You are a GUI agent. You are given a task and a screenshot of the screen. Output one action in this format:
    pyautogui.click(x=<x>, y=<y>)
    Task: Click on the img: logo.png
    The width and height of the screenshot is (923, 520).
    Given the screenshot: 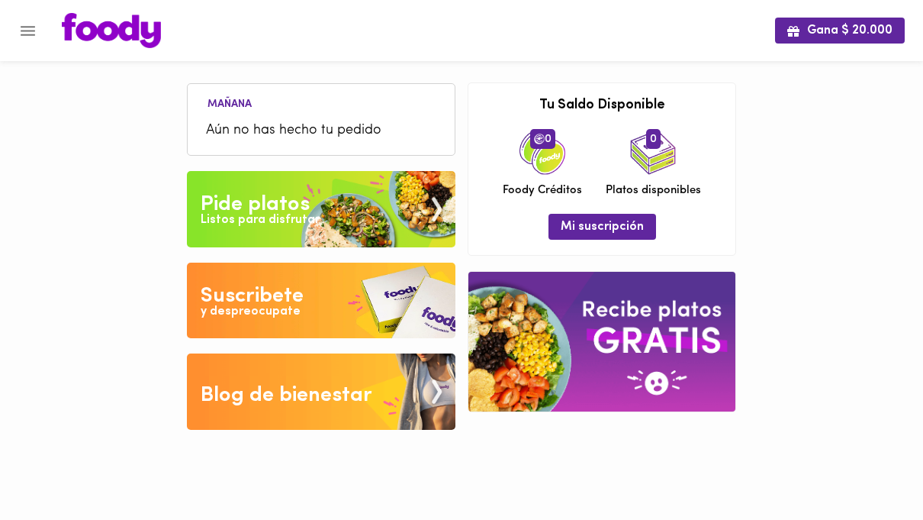 What is the action you would take?
    pyautogui.click(x=111, y=31)
    